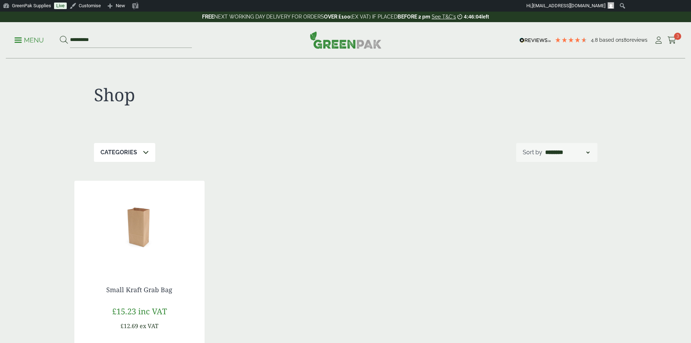 Image resolution: width=691 pixels, height=343 pixels. Describe the element at coordinates (626, 40) in the screenshot. I see `span: 180` at that location.